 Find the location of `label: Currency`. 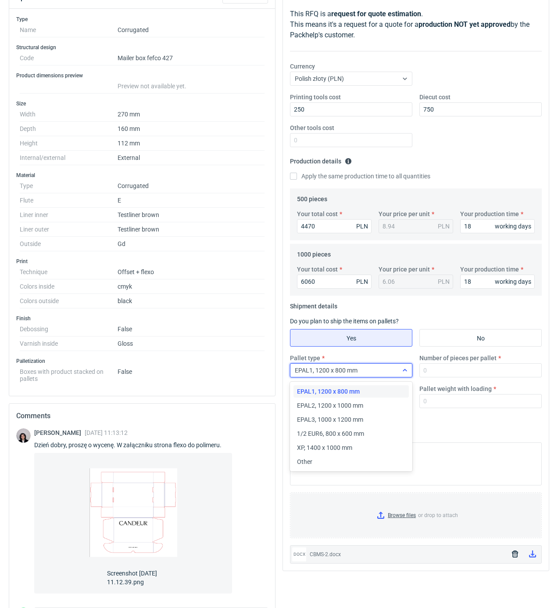

label: Currency is located at coordinates (302, 66).